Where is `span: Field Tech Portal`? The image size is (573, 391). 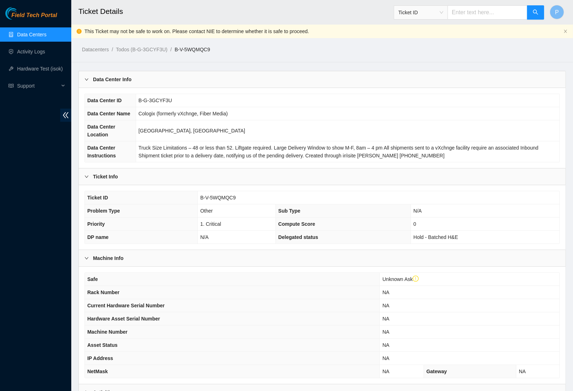 span: Field Tech Portal is located at coordinates (34, 15).